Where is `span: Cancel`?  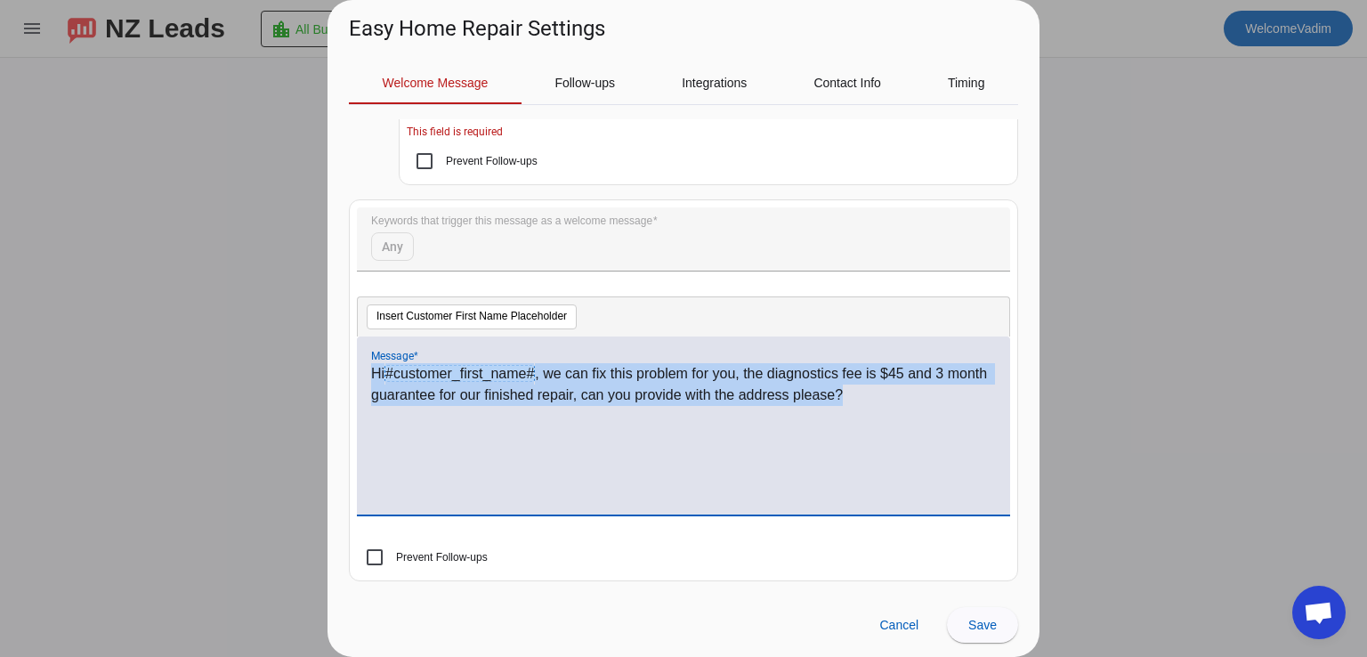 span: Cancel is located at coordinates (899, 625).